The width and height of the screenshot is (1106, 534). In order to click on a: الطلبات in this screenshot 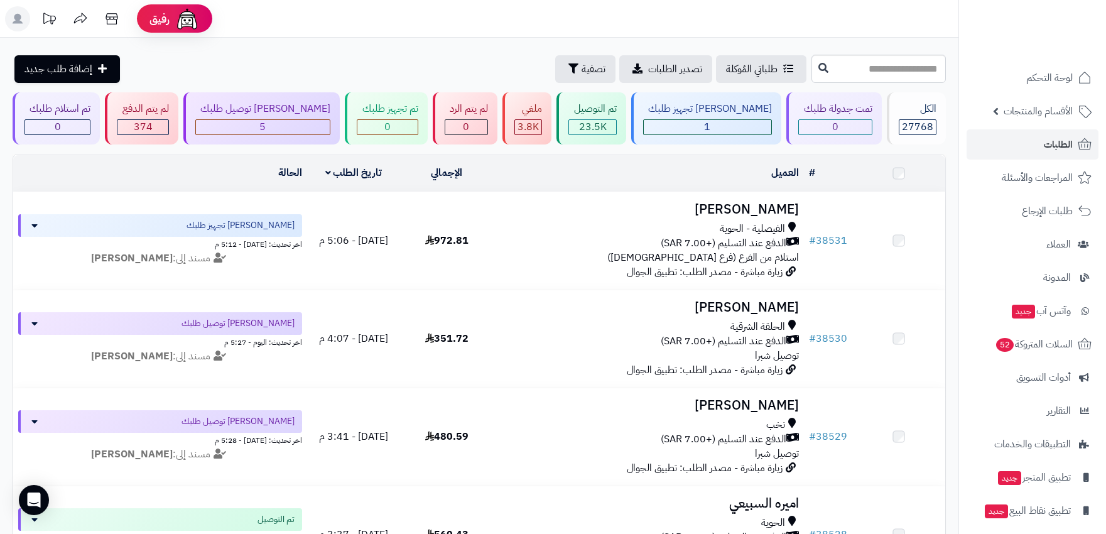, I will do `click(1033, 144)`.